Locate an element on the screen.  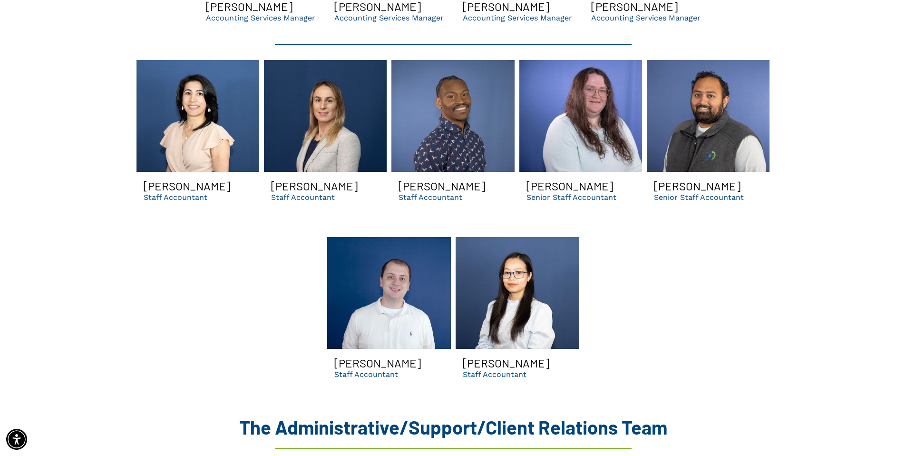
span: The Administrative/Support/Client Relations Team is located at coordinates (453, 427).